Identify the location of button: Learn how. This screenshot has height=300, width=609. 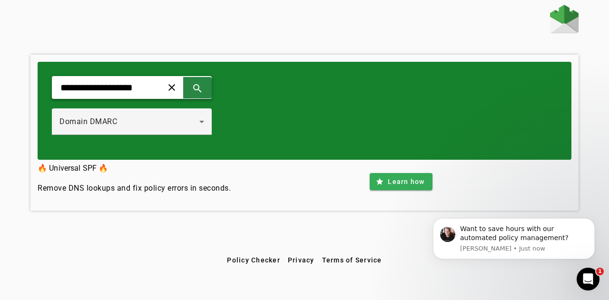
(400, 182).